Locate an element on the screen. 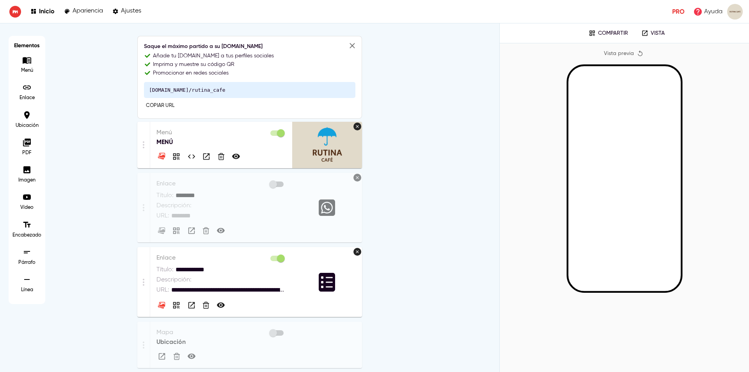 The width and height of the screenshot is (749, 372). img: images%2FuXlMY36rymN6iFix56HD0M3u1H62%2Fuser.png is located at coordinates (735, 12).